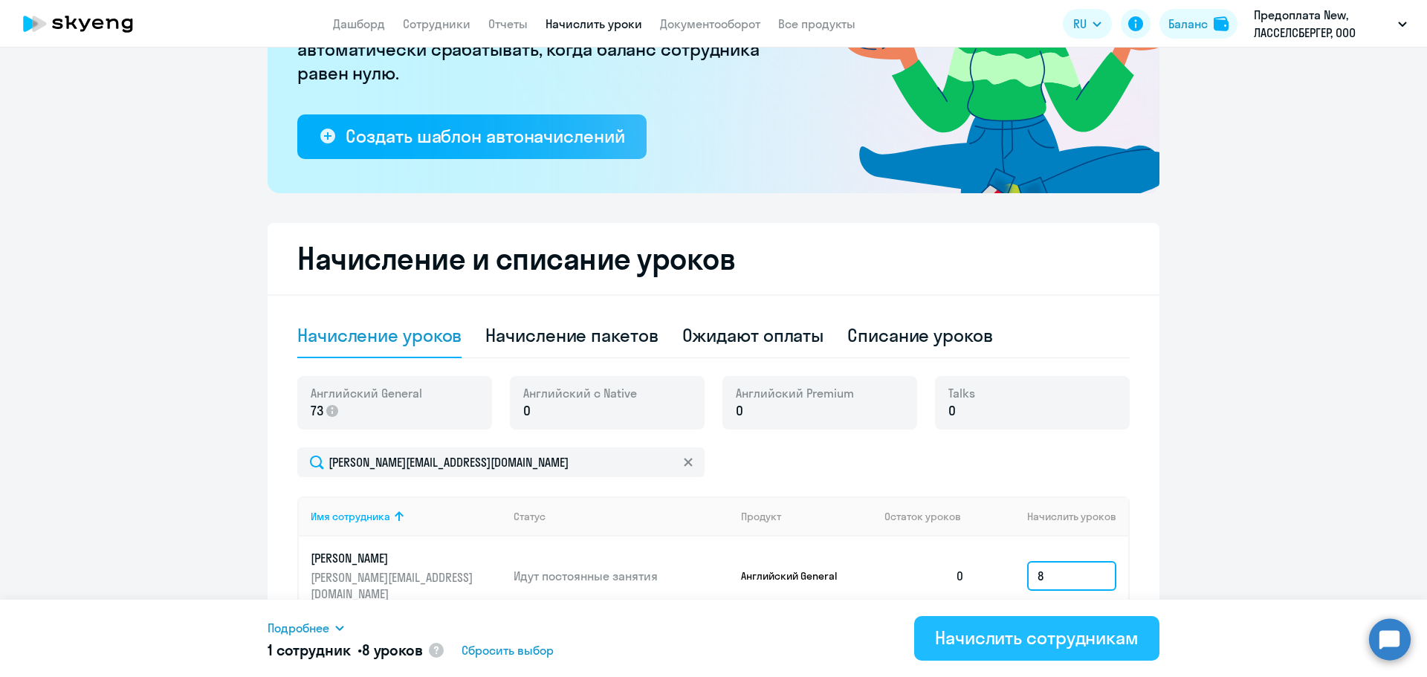 The height and width of the screenshot is (677, 1427). I want to click on div: Баланс, so click(1188, 24).